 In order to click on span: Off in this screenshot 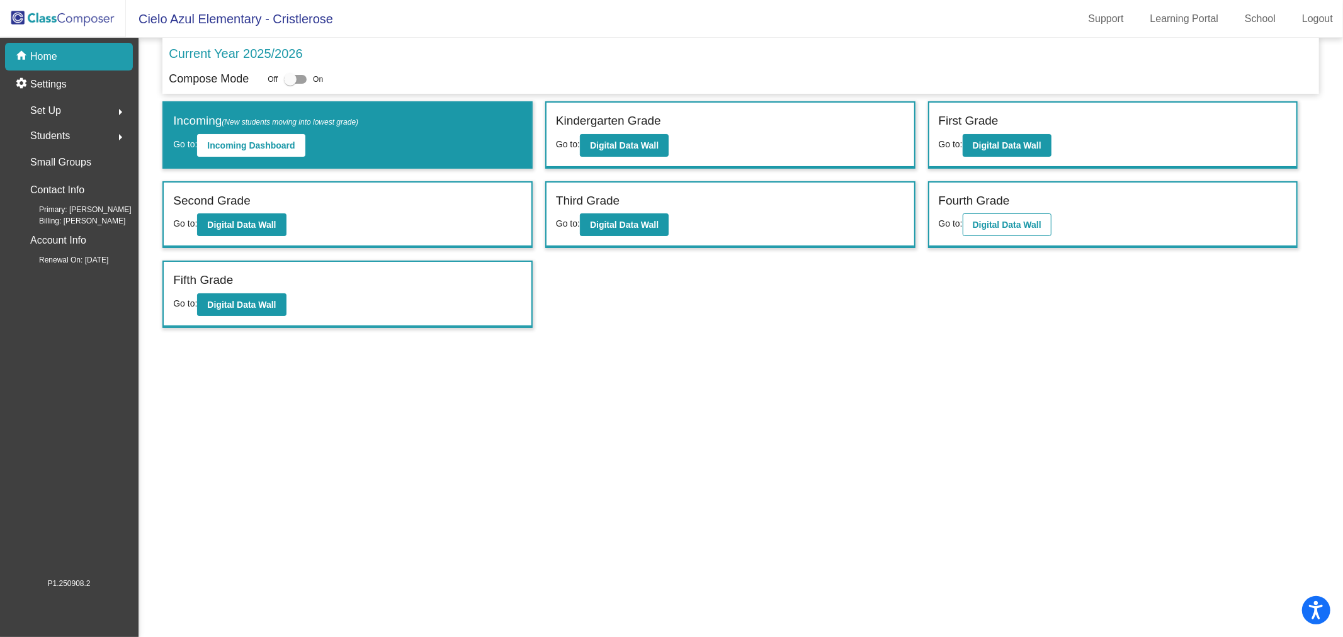, I will do `click(273, 79)`.